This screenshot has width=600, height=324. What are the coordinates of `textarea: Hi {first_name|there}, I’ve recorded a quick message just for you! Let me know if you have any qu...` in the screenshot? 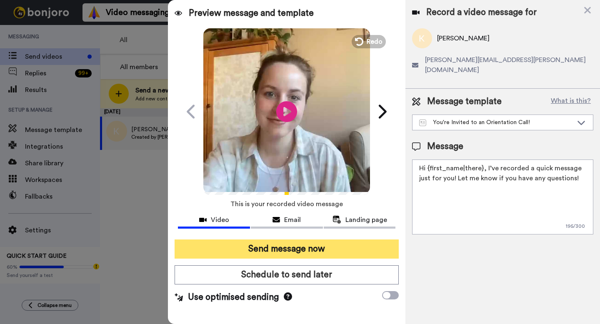 It's located at (502, 197).